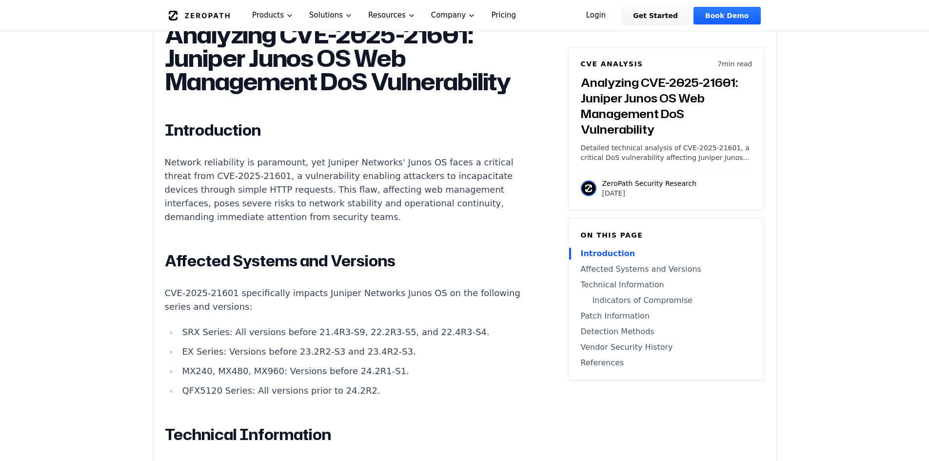 The height and width of the screenshot is (461, 929). Describe the element at coordinates (667, 254) in the screenshot. I see `a: Introduction` at that location.